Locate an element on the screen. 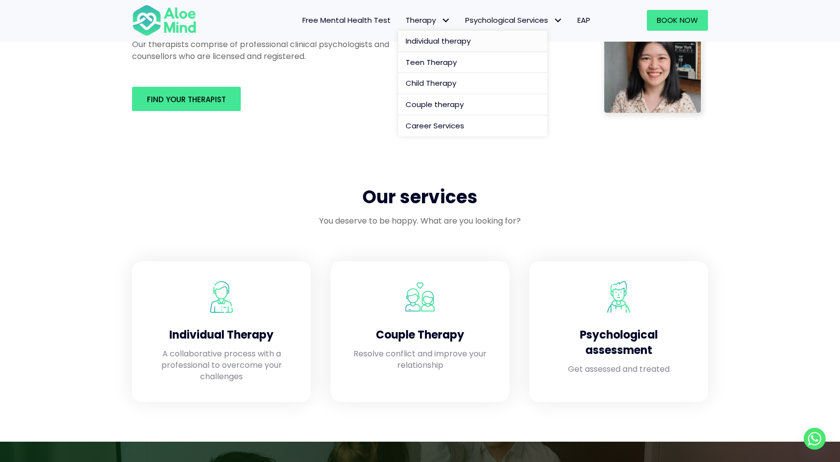 This screenshot has height=462, width=840. a: Individual therapy is located at coordinates (472, 41).